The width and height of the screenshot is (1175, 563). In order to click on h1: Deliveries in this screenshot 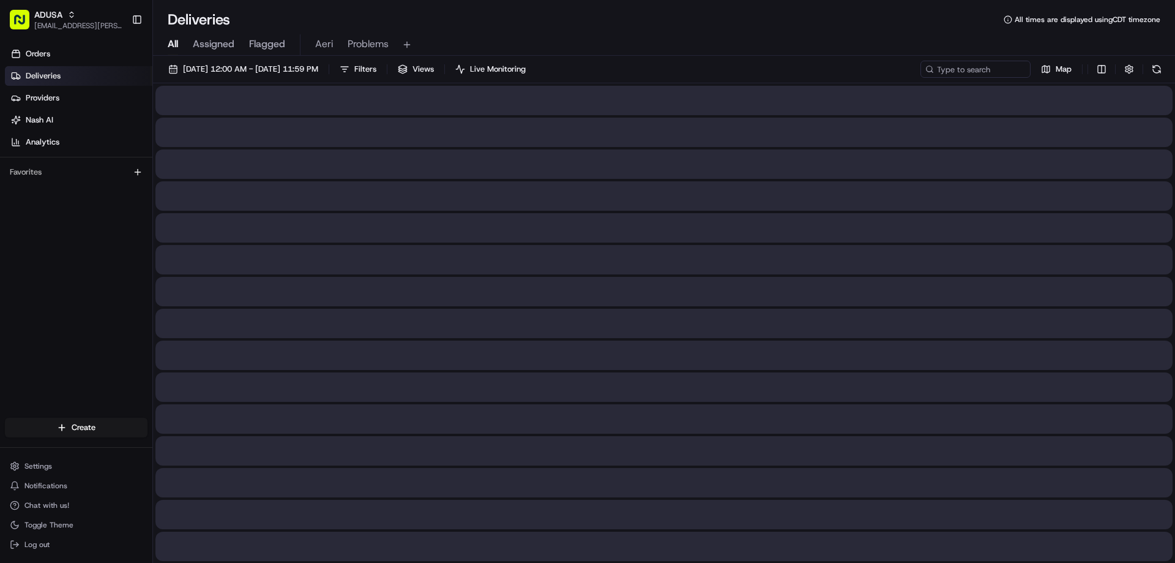, I will do `click(199, 20)`.